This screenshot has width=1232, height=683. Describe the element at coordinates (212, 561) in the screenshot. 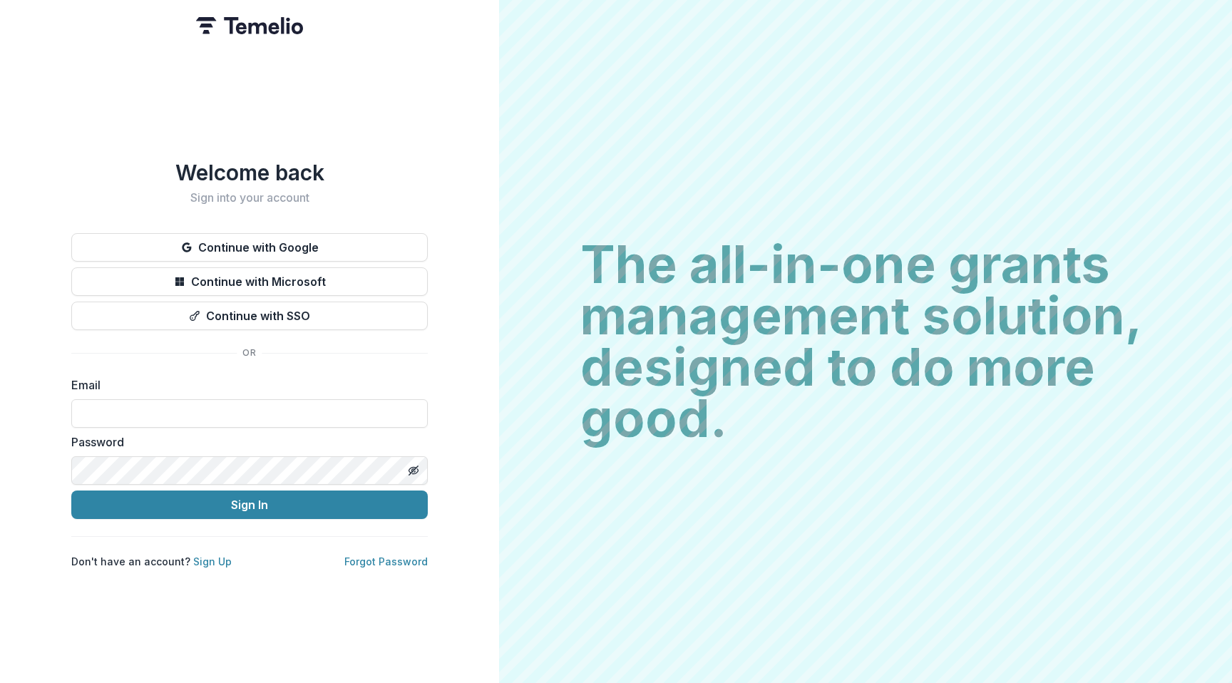

I see `a: Sign Up` at that location.